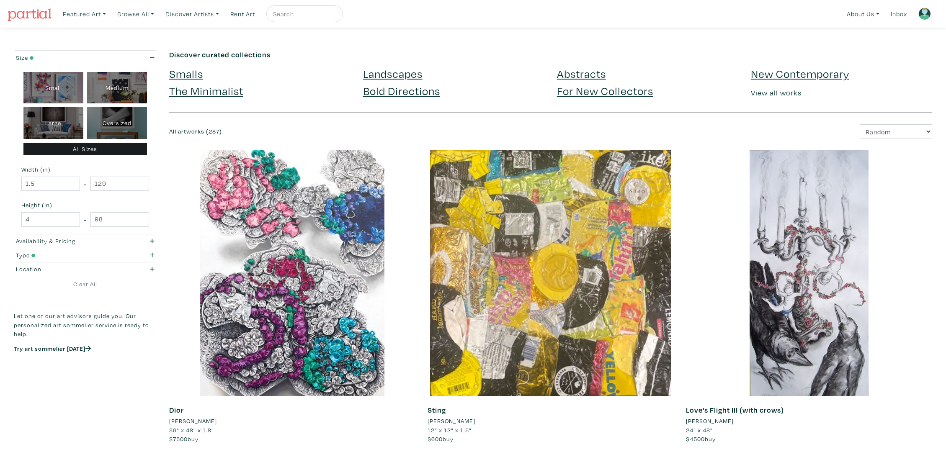 This screenshot has width=946, height=457. I want to click on div: Availability & Pricing, so click(66, 241).